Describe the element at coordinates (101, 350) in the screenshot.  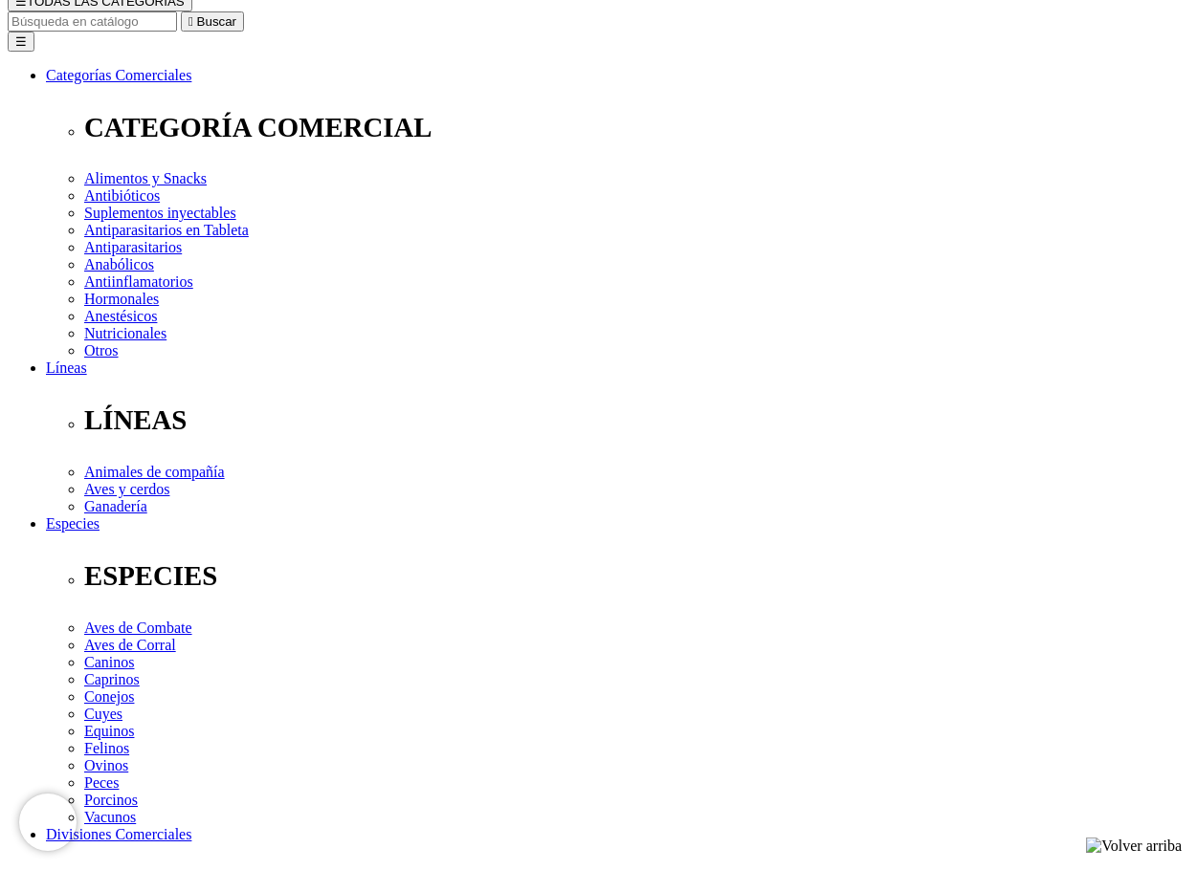
I see `a: Otros` at that location.